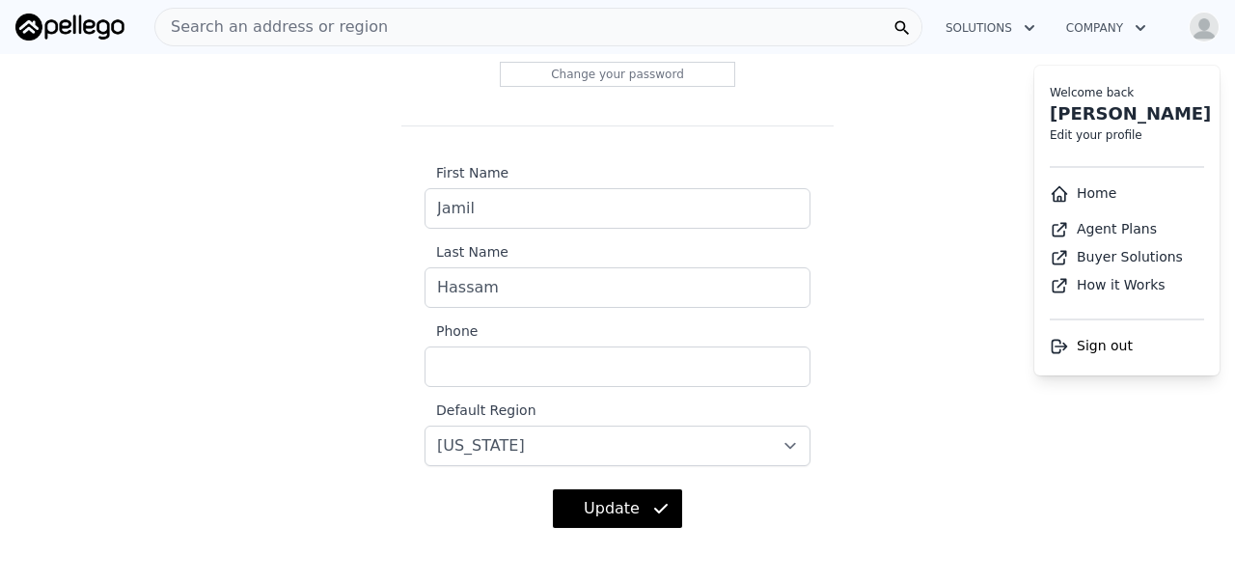 This screenshot has width=1235, height=582. I want to click on span: Last Name, so click(466, 252).